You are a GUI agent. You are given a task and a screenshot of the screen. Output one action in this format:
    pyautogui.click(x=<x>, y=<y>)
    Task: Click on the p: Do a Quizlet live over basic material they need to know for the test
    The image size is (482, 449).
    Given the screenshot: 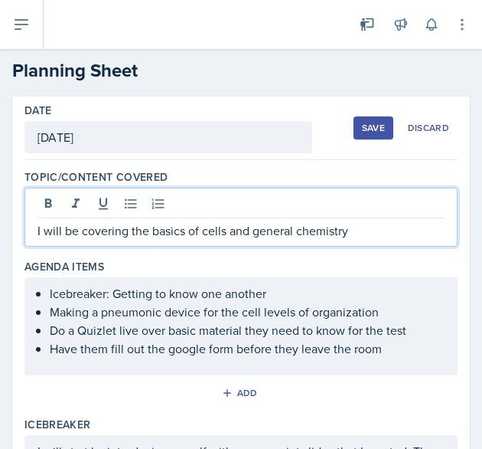 What is the action you would take?
    pyautogui.click(x=247, y=330)
    